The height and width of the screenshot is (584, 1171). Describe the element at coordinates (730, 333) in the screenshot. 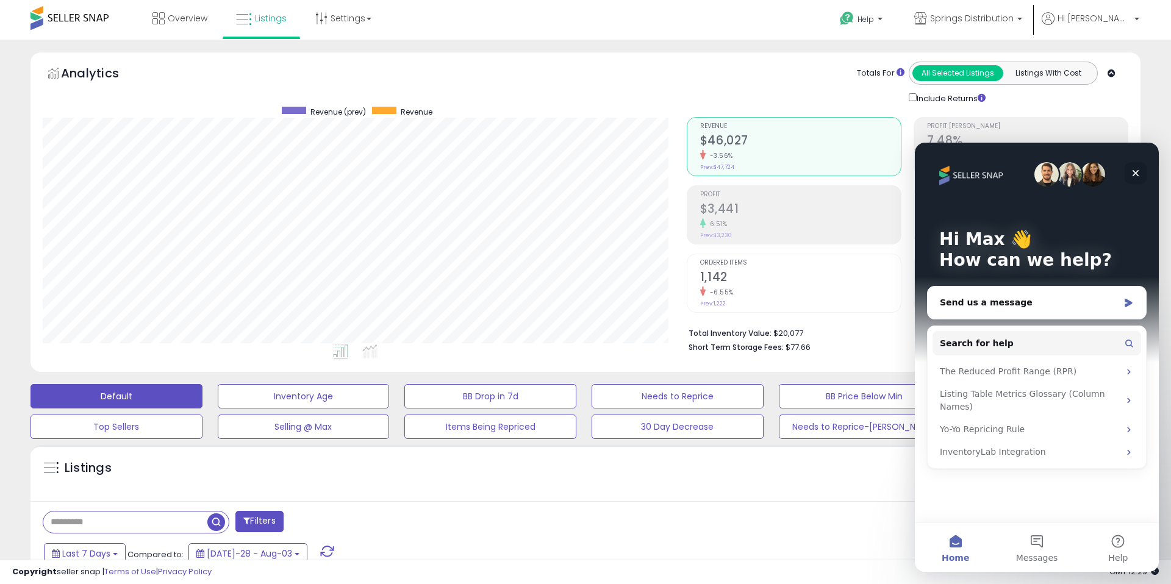

I see `b: Total Inventory Value:` at that location.